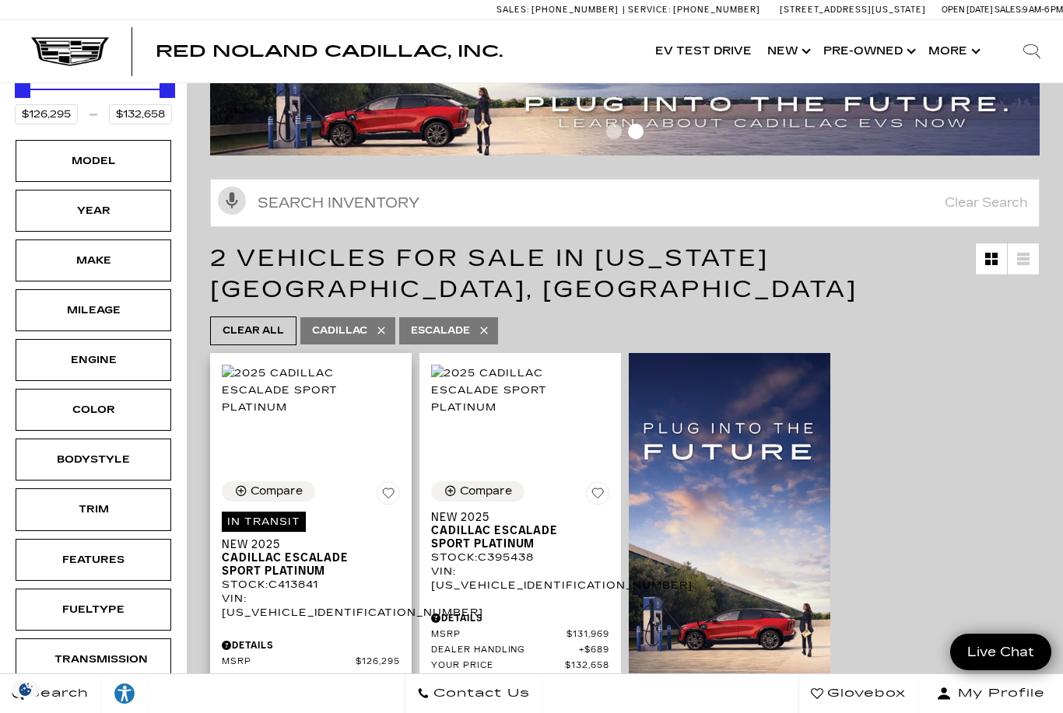  Describe the element at coordinates (140, 114) in the screenshot. I see `input: Maximum` at that location.